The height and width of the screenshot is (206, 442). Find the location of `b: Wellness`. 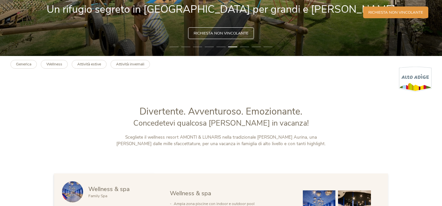

b: Wellness is located at coordinates (54, 64).